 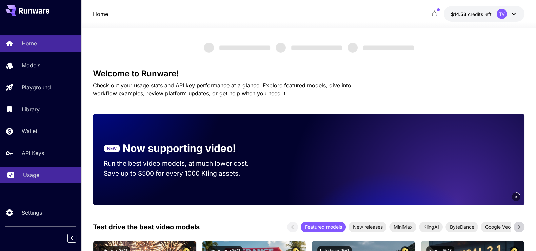 I want to click on p: Run the best video models, at much lower cost., so click(x=183, y=164).